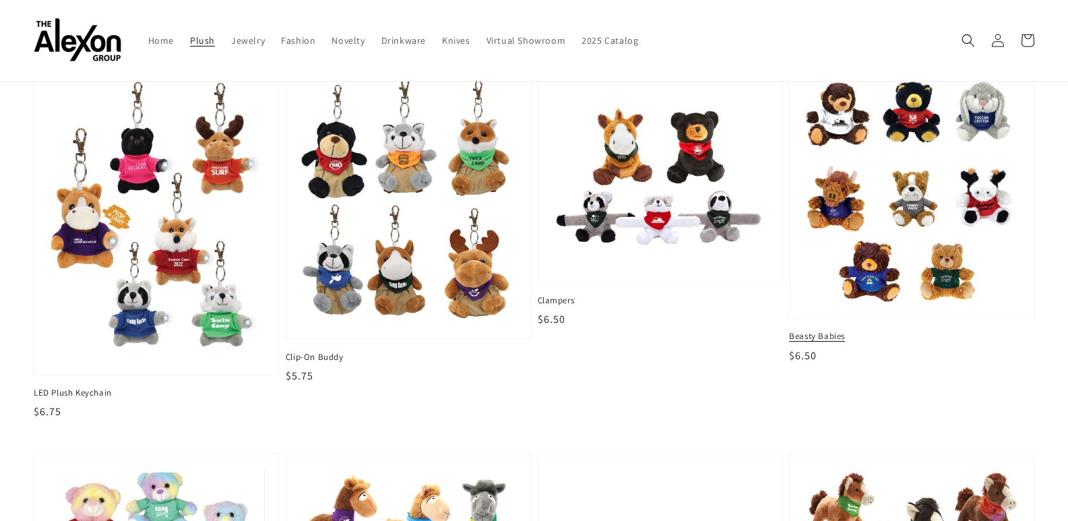 The image size is (1068, 521). Describe the element at coordinates (298, 40) in the screenshot. I see `span: Fashion` at that location.